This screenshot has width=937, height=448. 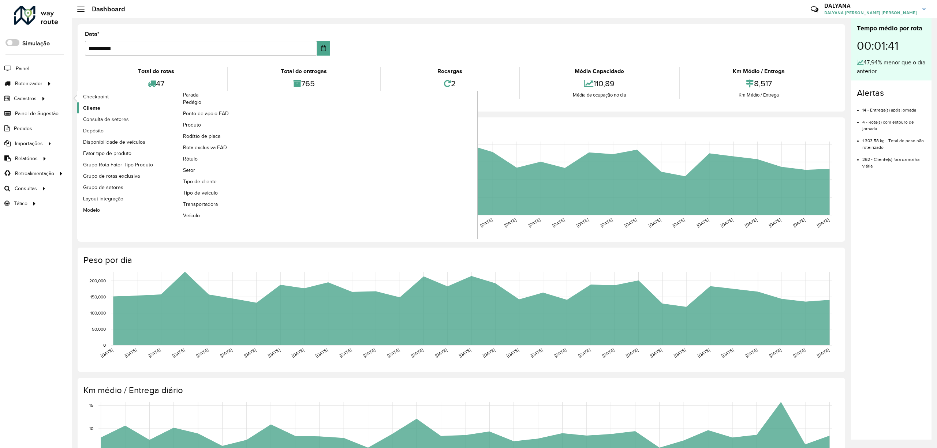 What do you see at coordinates (200, 193) in the screenshot?
I see `span: Tipo de veículo` at bounding box center [200, 193].